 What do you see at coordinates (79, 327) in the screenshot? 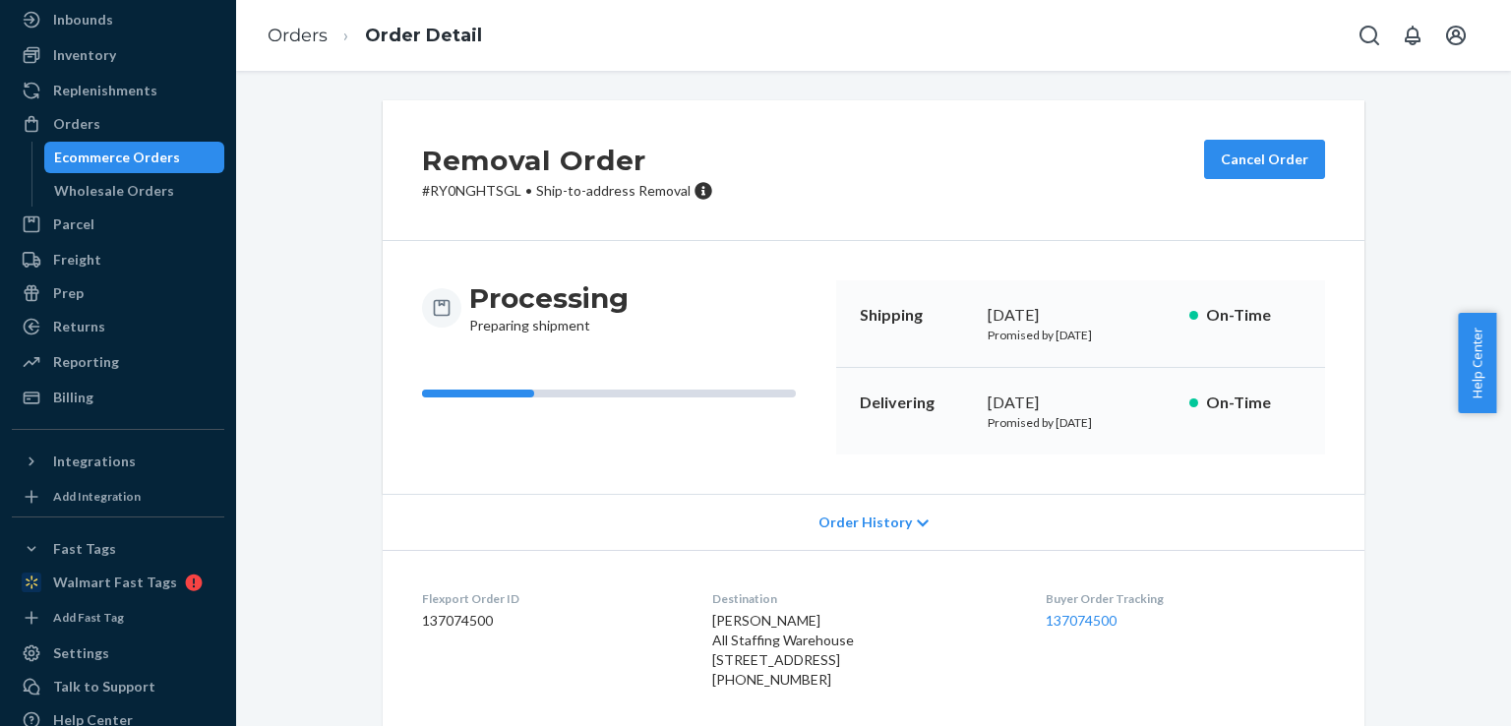
I see `div: Returns` at bounding box center [79, 327].